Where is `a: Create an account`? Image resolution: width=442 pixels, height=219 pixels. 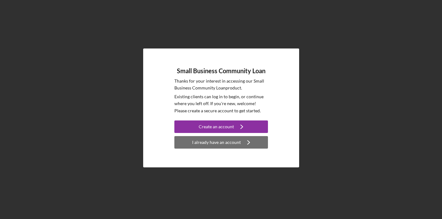 a: Create an account is located at coordinates (221, 127).